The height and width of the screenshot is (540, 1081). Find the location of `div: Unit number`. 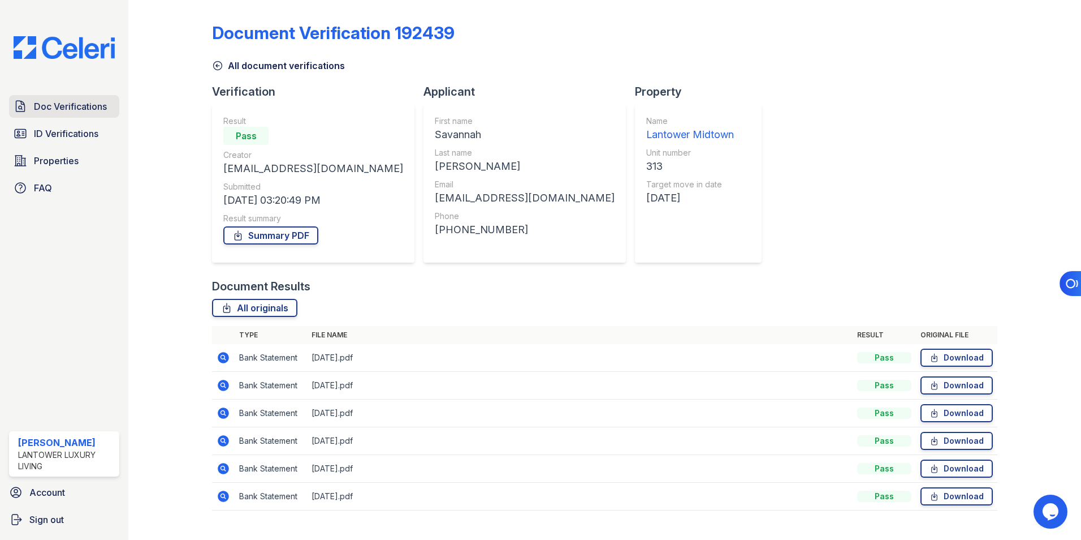

div: Unit number is located at coordinates (690, 153).